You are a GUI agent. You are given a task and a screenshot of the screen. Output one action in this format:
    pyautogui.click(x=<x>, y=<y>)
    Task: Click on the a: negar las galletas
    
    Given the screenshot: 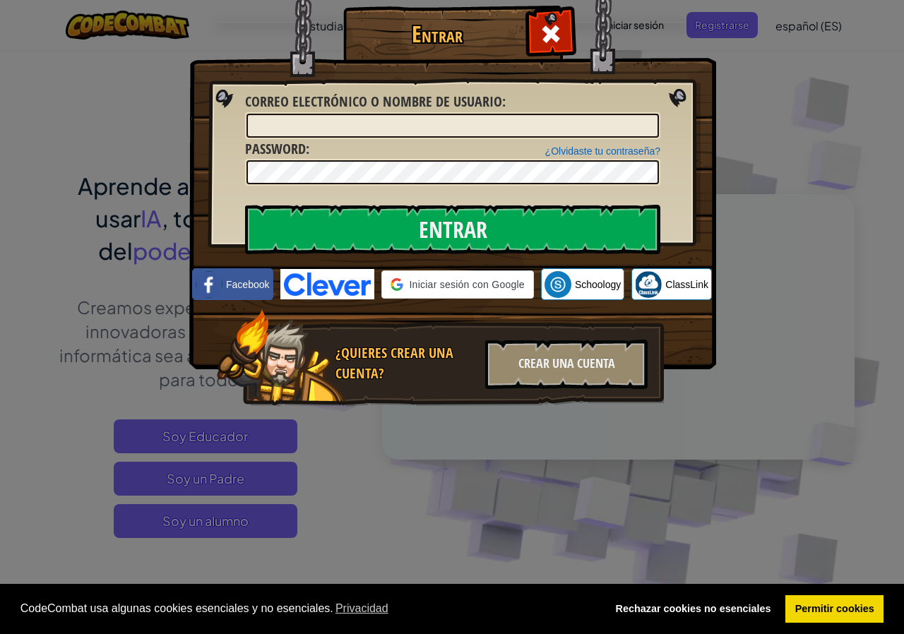 What is the action you would take?
    pyautogui.click(x=693, y=610)
    